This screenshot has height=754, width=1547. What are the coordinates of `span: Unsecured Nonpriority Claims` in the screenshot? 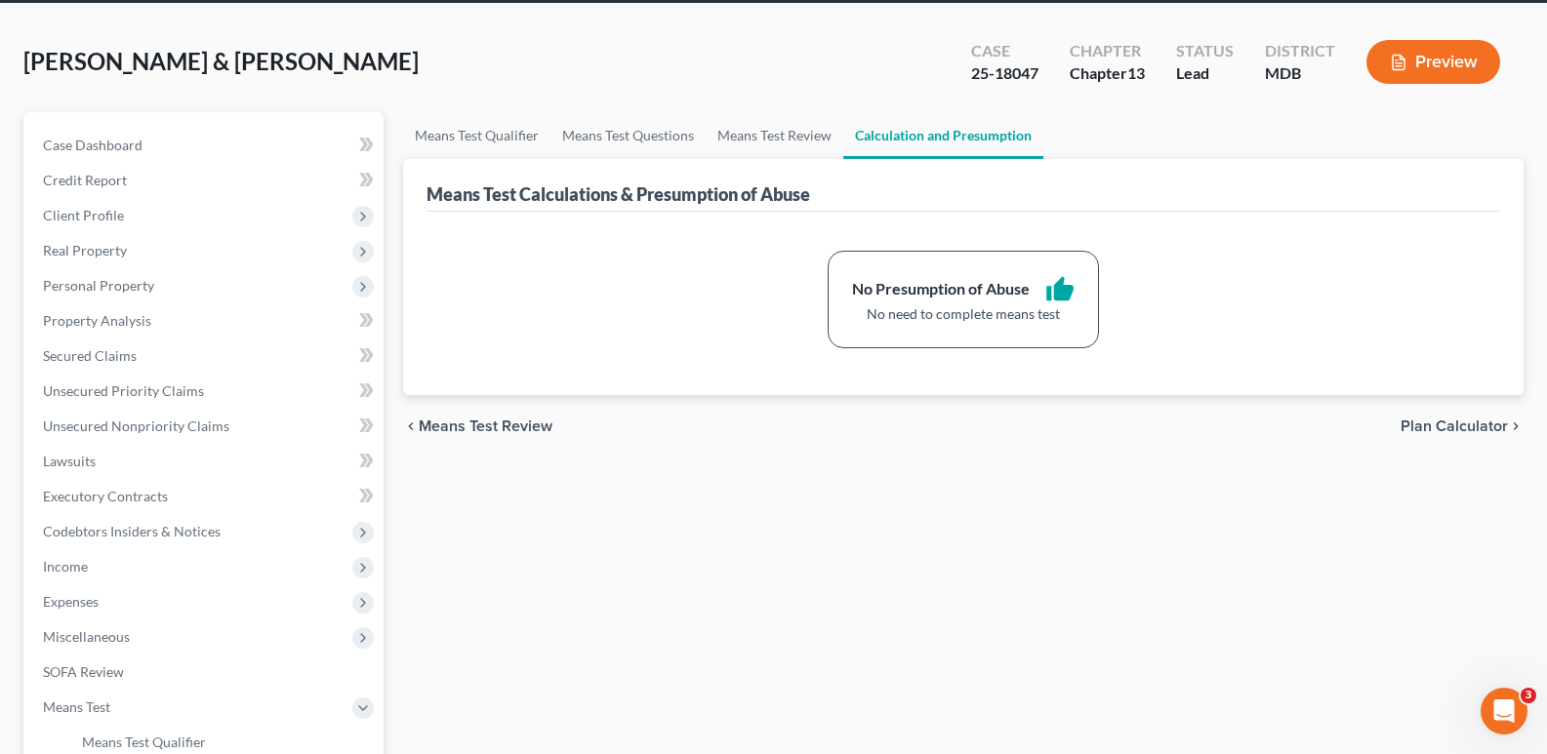 It's located at (136, 425).